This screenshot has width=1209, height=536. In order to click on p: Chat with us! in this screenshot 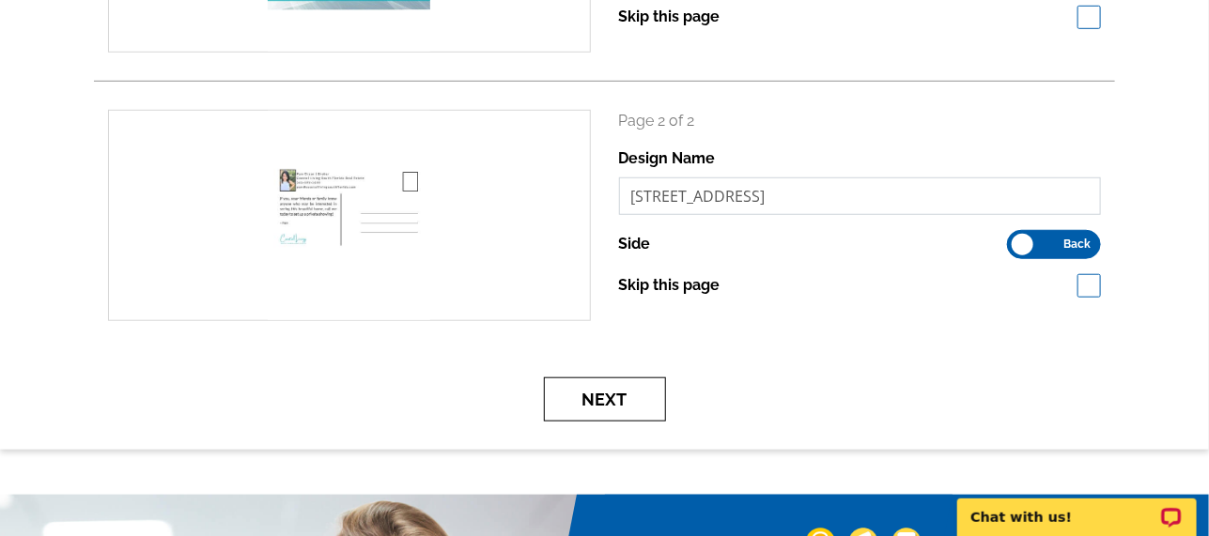, I will do `click(119, 40)`.